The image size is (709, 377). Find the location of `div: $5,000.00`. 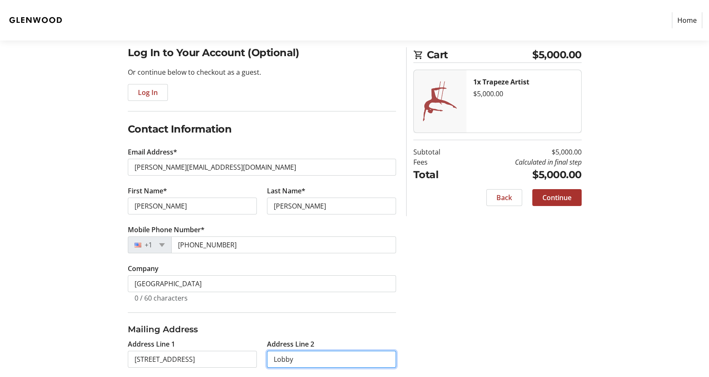

div: $5,000.00 is located at coordinates (524, 94).